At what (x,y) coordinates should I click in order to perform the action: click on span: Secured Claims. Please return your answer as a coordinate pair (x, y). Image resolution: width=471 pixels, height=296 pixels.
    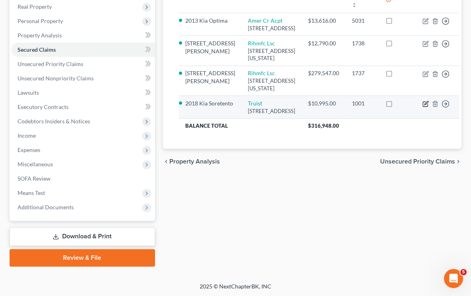
    Looking at the image, I should click on (37, 49).